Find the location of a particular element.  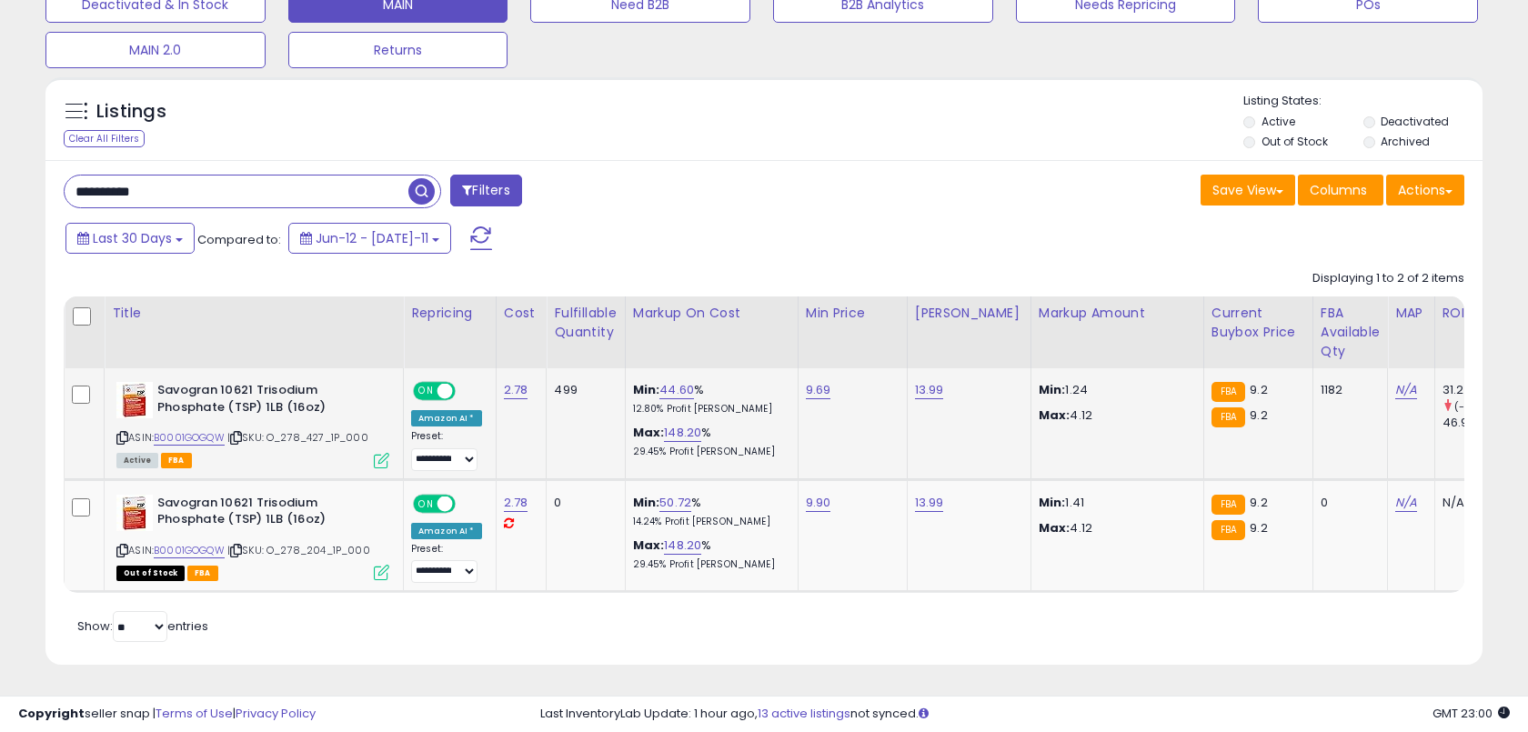

div: Clear All Filters is located at coordinates (104, 138).